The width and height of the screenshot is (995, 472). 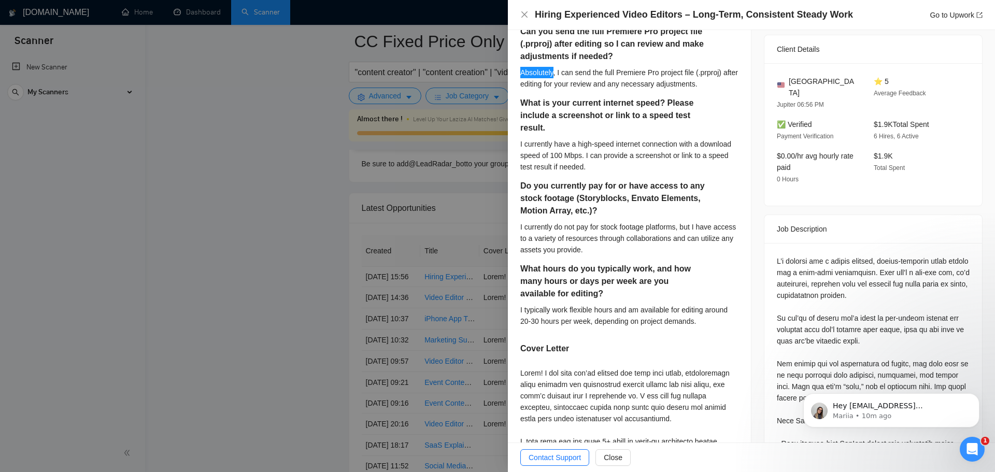 I want to click on span: $0.00/hr avg hourly rate paid, so click(x=816, y=162).